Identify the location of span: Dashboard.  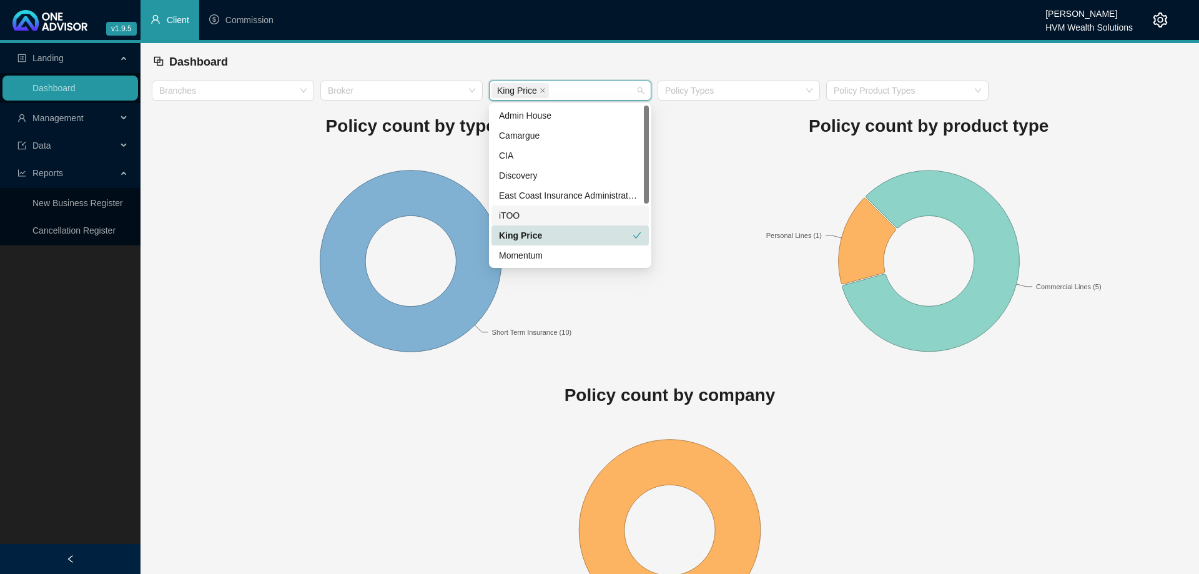
(199, 62).